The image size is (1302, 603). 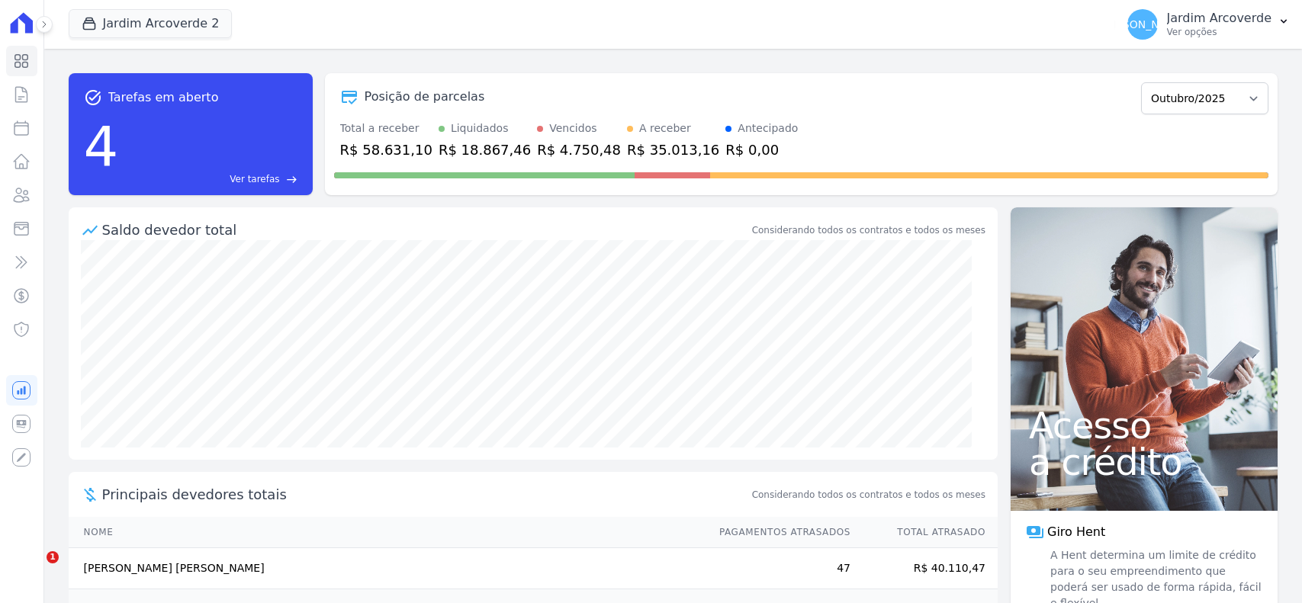 I want to click on div: R$ 18.867,46, so click(x=484, y=149).